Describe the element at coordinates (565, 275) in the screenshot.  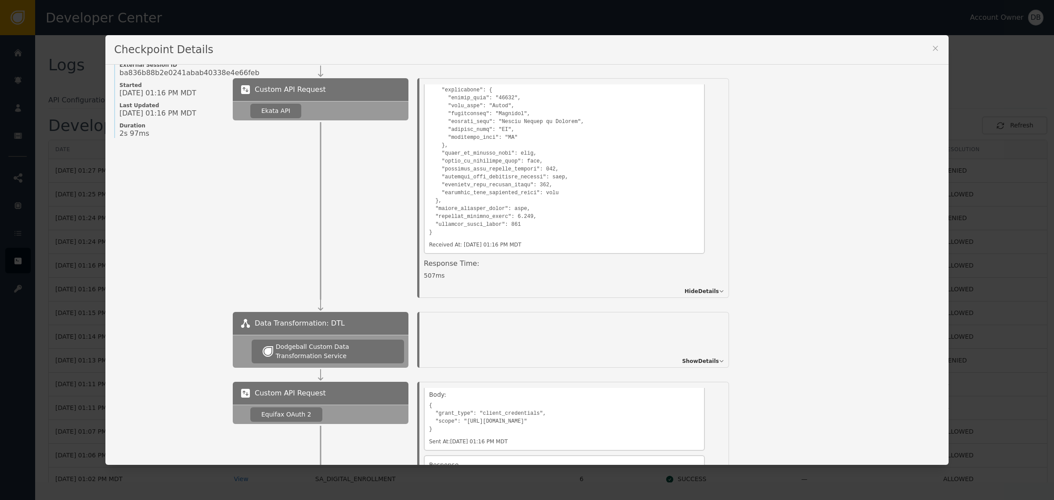
I see `div: 507 ms` at that location.